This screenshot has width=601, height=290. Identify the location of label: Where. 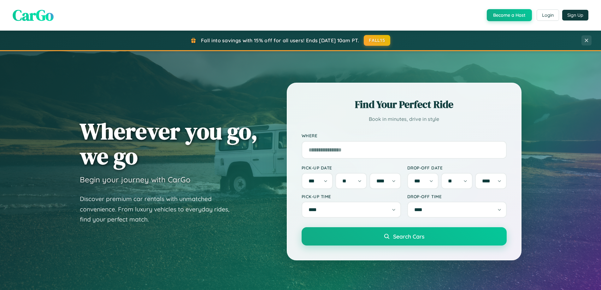
(404, 136).